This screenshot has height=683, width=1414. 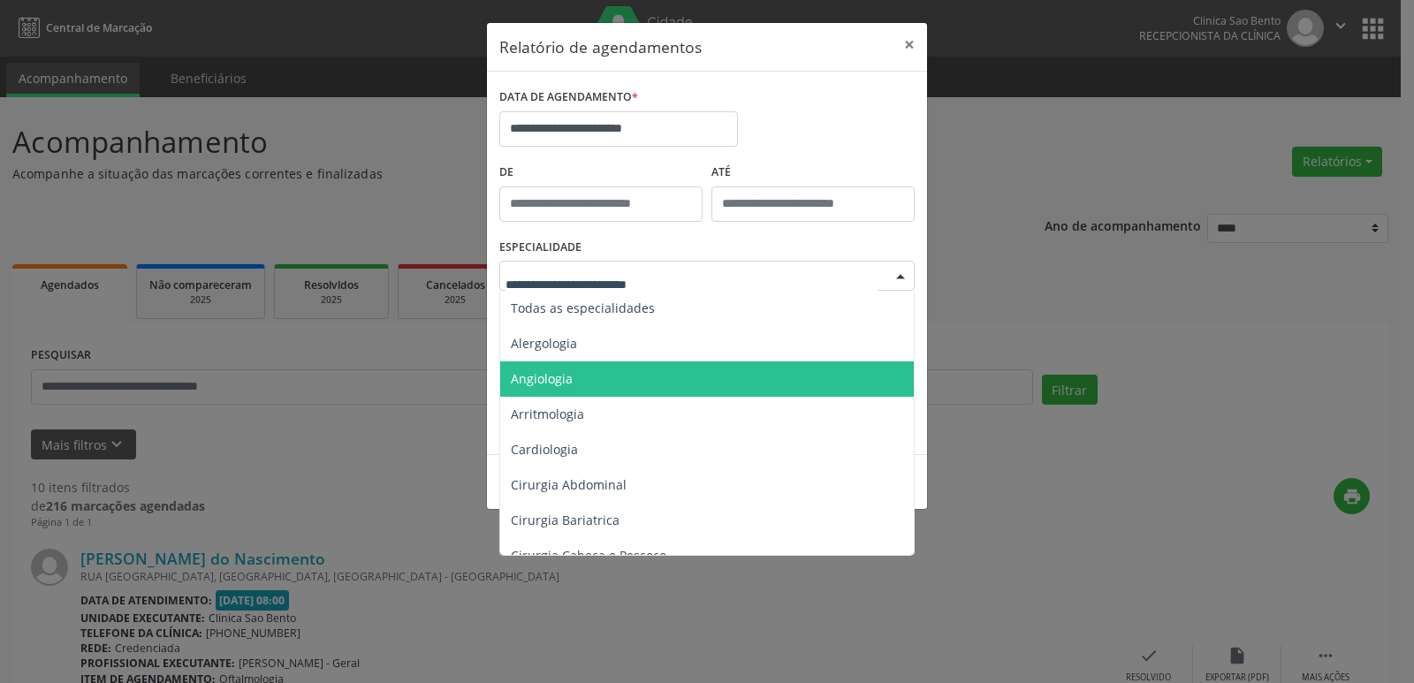 What do you see at coordinates (547, 413) in the screenshot?
I see `span: Arritmologia` at bounding box center [547, 413].